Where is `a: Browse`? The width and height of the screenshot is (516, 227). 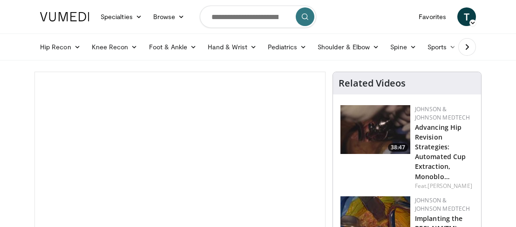 a: Browse is located at coordinates (169, 17).